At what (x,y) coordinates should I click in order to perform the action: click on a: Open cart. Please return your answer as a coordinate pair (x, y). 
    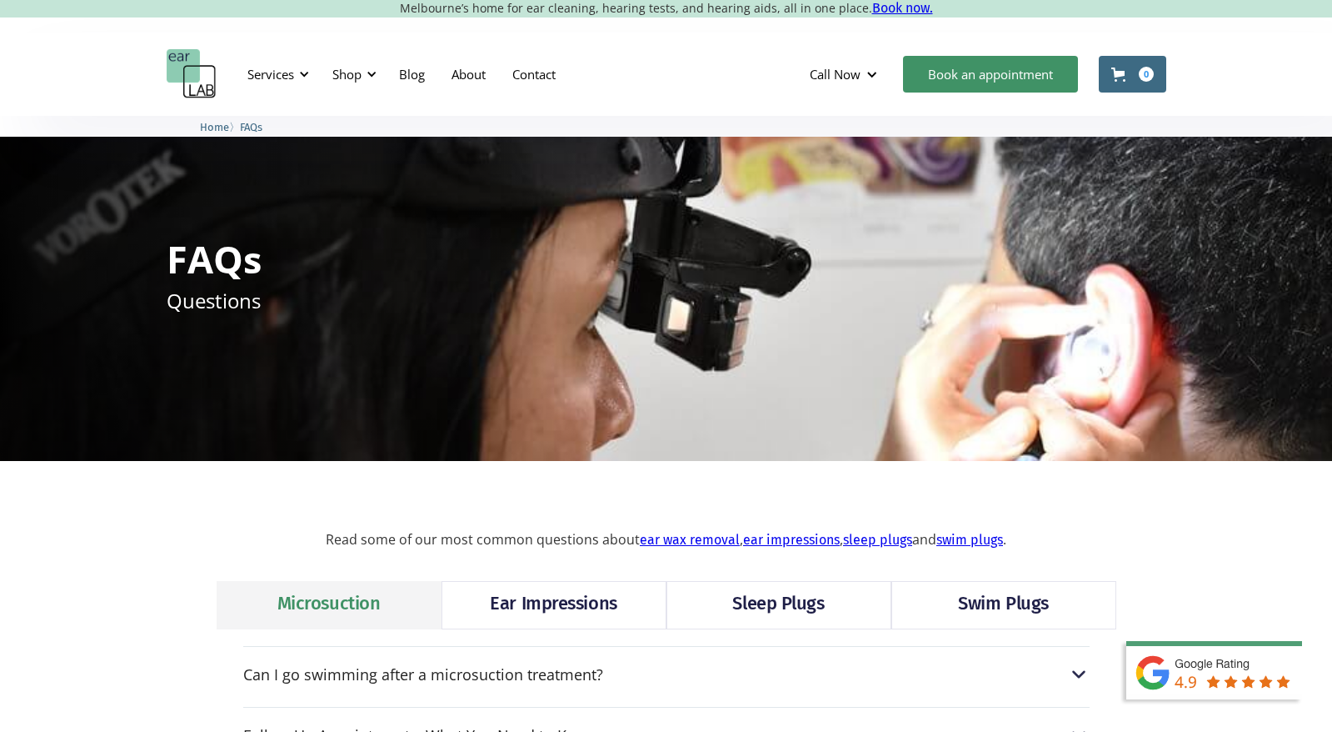
    Looking at the image, I should click on (1132, 74).